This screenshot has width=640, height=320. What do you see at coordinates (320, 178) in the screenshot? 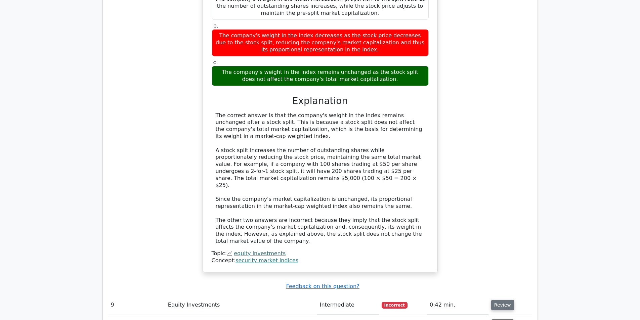
I see `div: The correct answer is that the company's weight in the index remains unchanged after a stock spli...` at bounding box center [320, 178].